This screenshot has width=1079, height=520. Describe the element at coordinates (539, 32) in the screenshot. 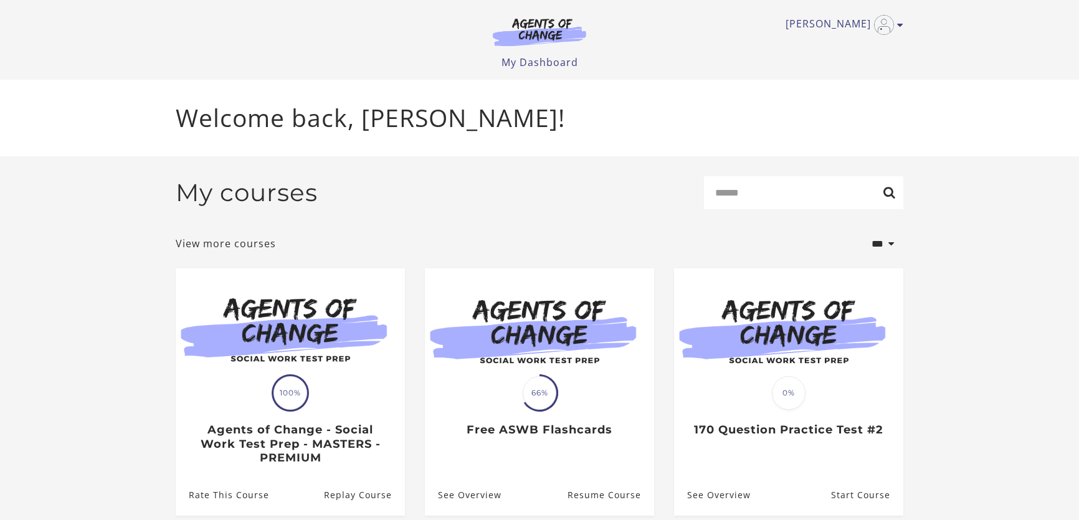

I see `img: Agents of Change Logo` at that location.